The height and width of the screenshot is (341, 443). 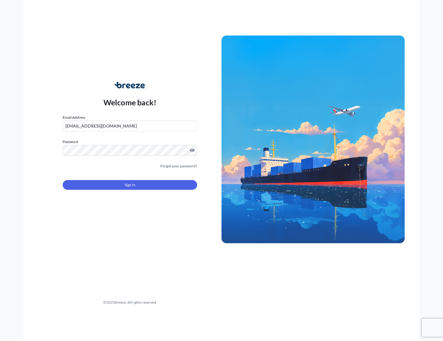 I want to click on input: example@gmail.com, so click(x=130, y=126).